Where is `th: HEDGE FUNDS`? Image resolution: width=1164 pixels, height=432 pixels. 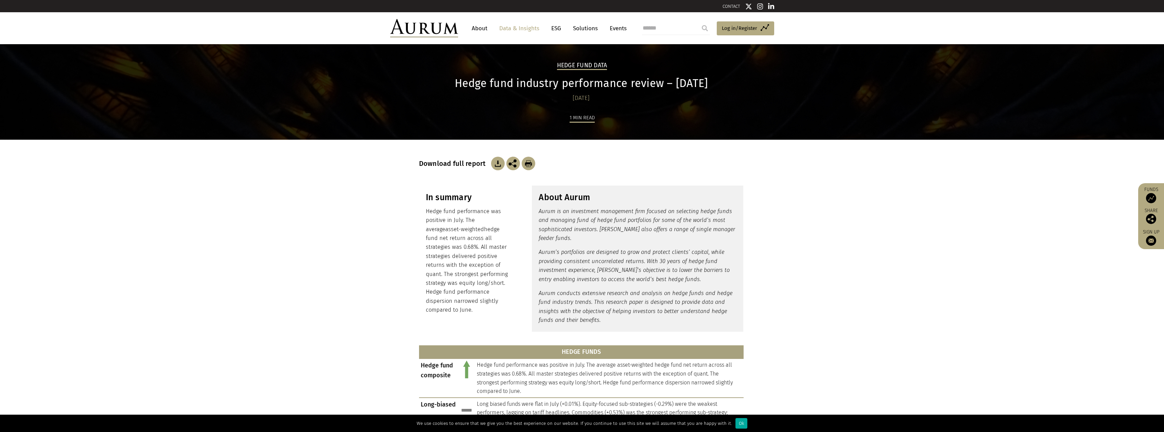
th: HEDGE FUNDS is located at coordinates (581, 352).